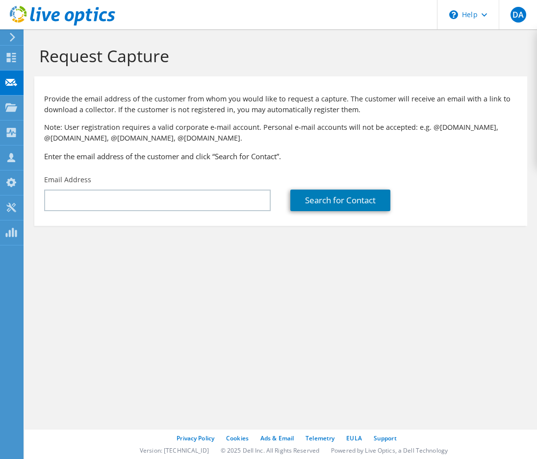 This screenshot has width=537, height=459. I want to click on p: Provide the email address of the customer from whom you would like to request a capture. The cust..., so click(280, 104).